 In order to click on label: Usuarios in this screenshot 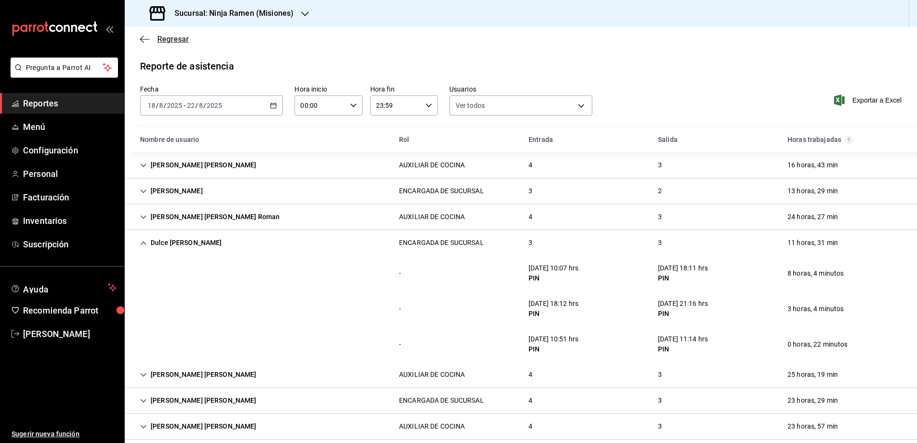, I will do `click(521, 89)`.